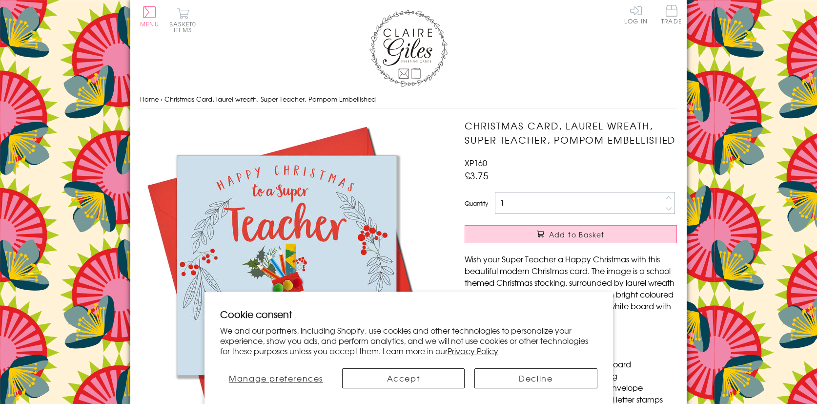 This screenshot has height=404, width=817. What do you see at coordinates (149, 17) in the screenshot?
I see `button: Menu` at bounding box center [149, 17].